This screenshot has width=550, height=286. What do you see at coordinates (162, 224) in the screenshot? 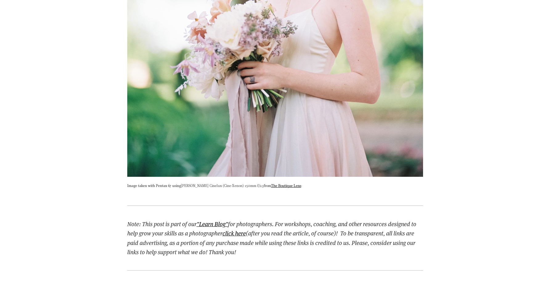
I see `em: Note: This post is part of our` at bounding box center [162, 224].